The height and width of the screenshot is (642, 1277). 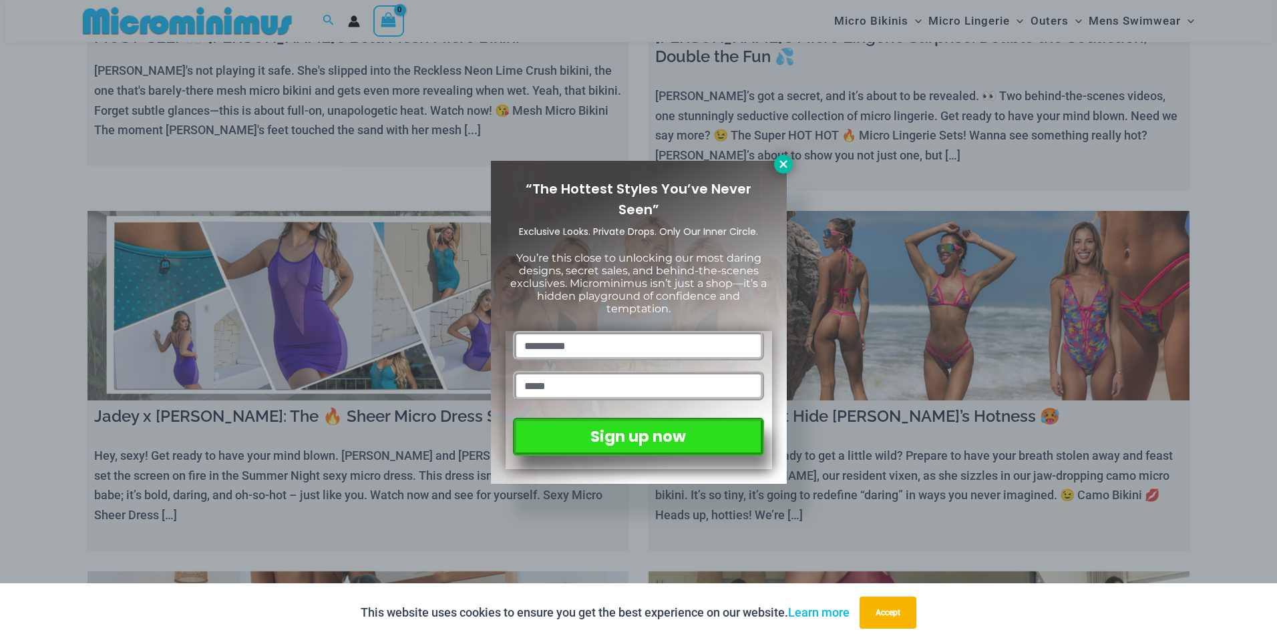 I want to click on span: You’re this close to unlocking our most daring designs, secret sales, and behind-the-scenes exclu..., so click(x=638, y=284).